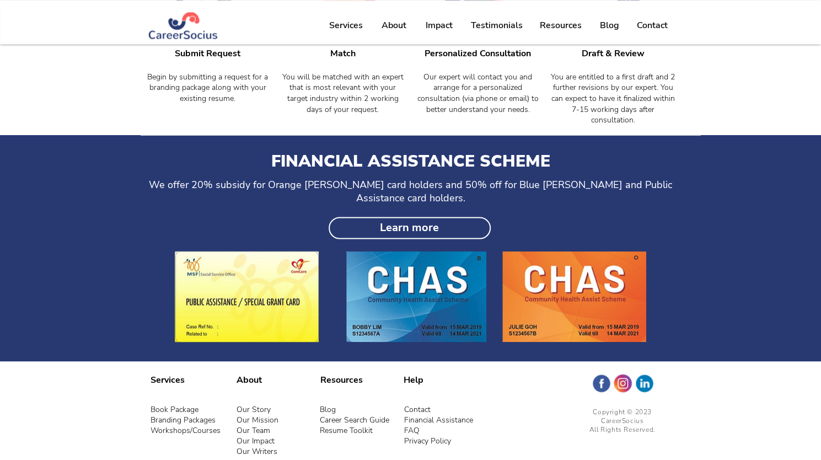  What do you see at coordinates (255, 440) in the screenshot?
I see `a: Our Impact` at bounding box center [255, 440].